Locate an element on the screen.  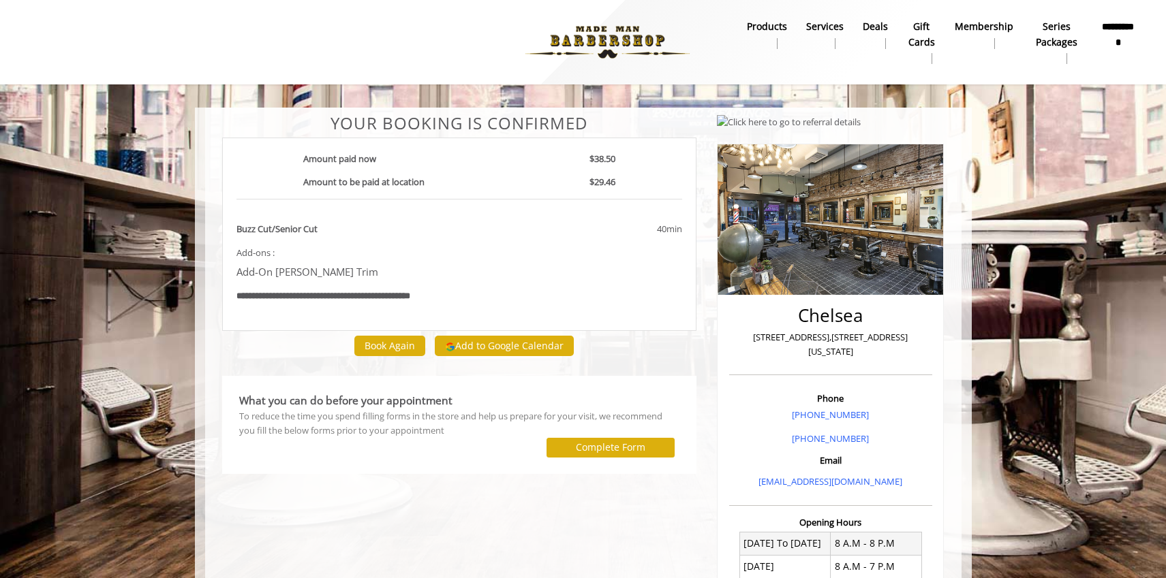
b: $29.46 is located at coordinates (602, 182).